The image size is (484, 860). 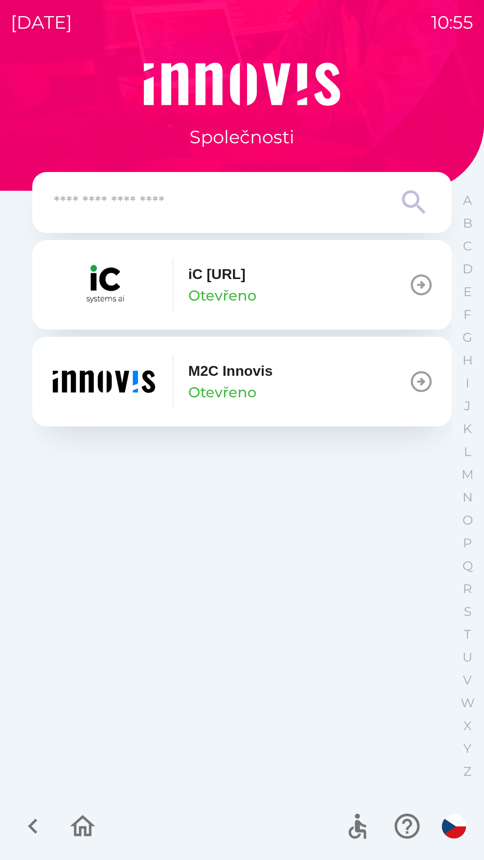 What do you see at coordinates (467, 475) in the screenshot?
I see `p: M` at bounding box center [467, 475].